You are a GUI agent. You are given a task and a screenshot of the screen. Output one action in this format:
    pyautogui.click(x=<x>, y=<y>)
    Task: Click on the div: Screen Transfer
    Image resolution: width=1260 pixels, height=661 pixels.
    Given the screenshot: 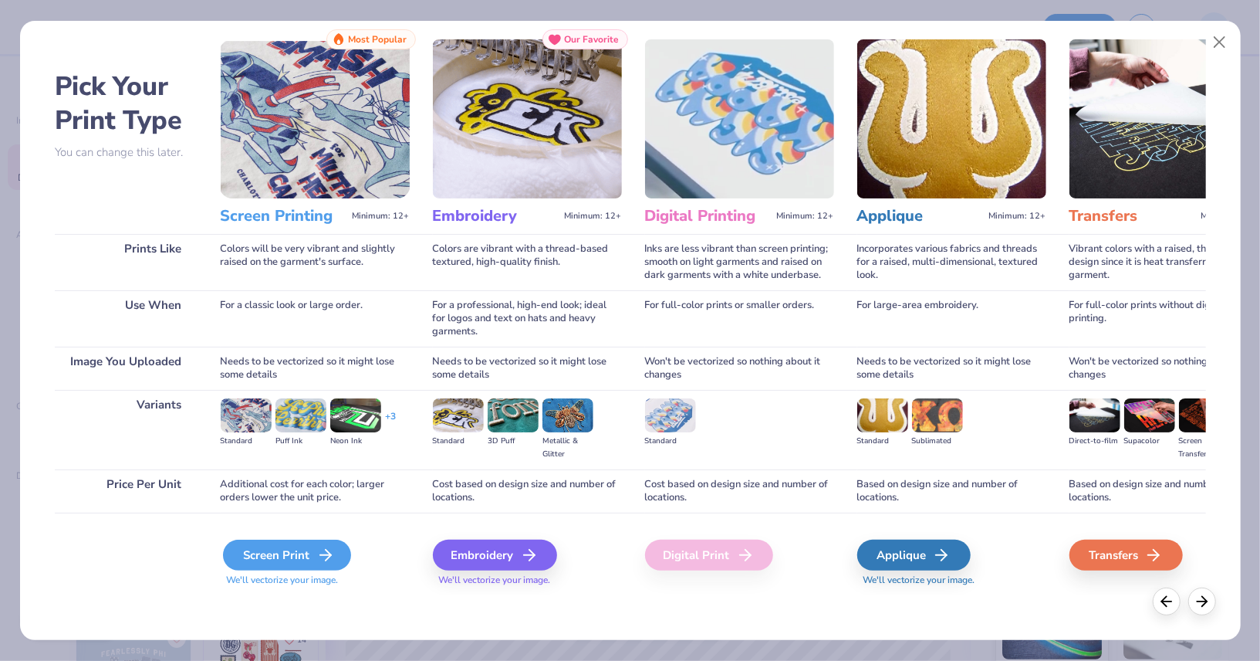 What is the action you would take?
    pyautogui.click(x=1205, y=448)
    